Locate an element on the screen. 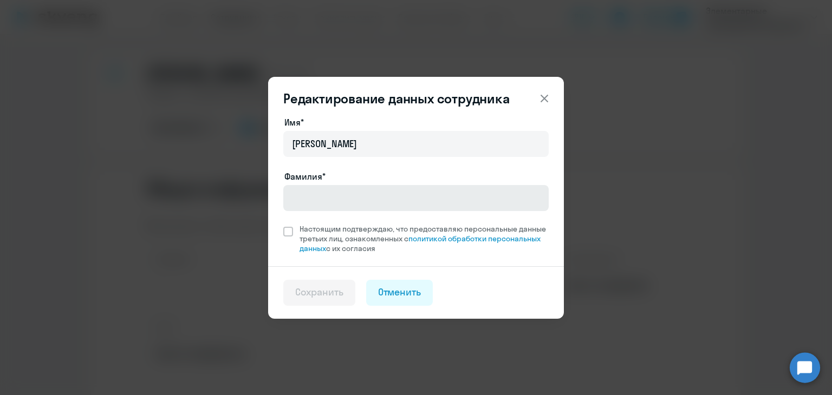 The height and width of the screenshot is (395, 832). a: политикой обработки персональных данных is located at coordinates (420, 244).